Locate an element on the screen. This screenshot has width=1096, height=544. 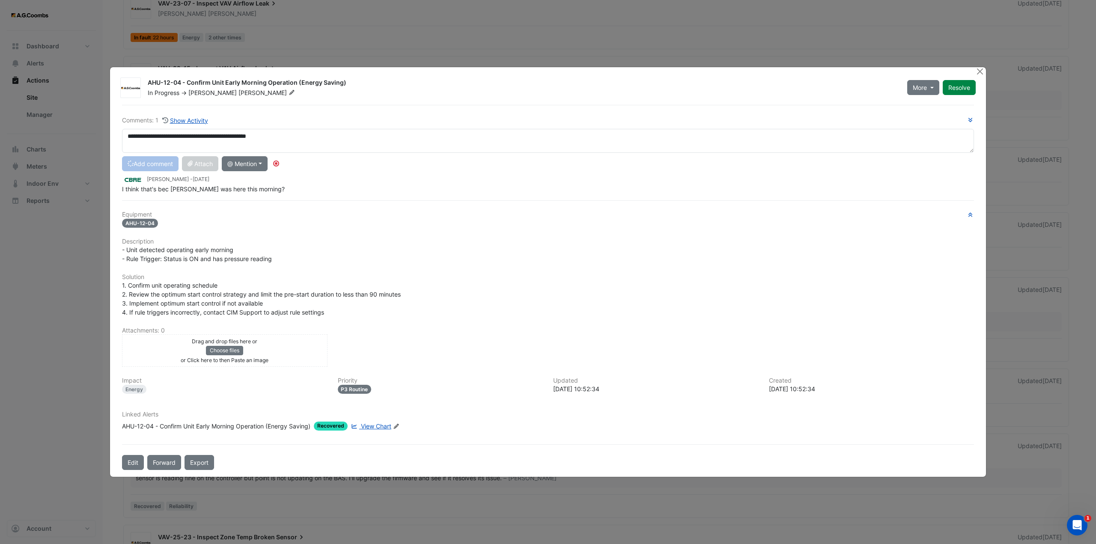
span: Recovered is located at coordinates (331, 426).